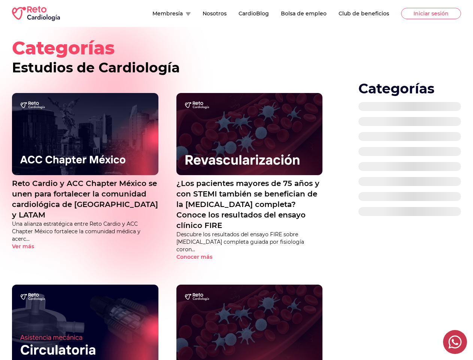  I want to click on a: CardioBlog, so click(254, 13).